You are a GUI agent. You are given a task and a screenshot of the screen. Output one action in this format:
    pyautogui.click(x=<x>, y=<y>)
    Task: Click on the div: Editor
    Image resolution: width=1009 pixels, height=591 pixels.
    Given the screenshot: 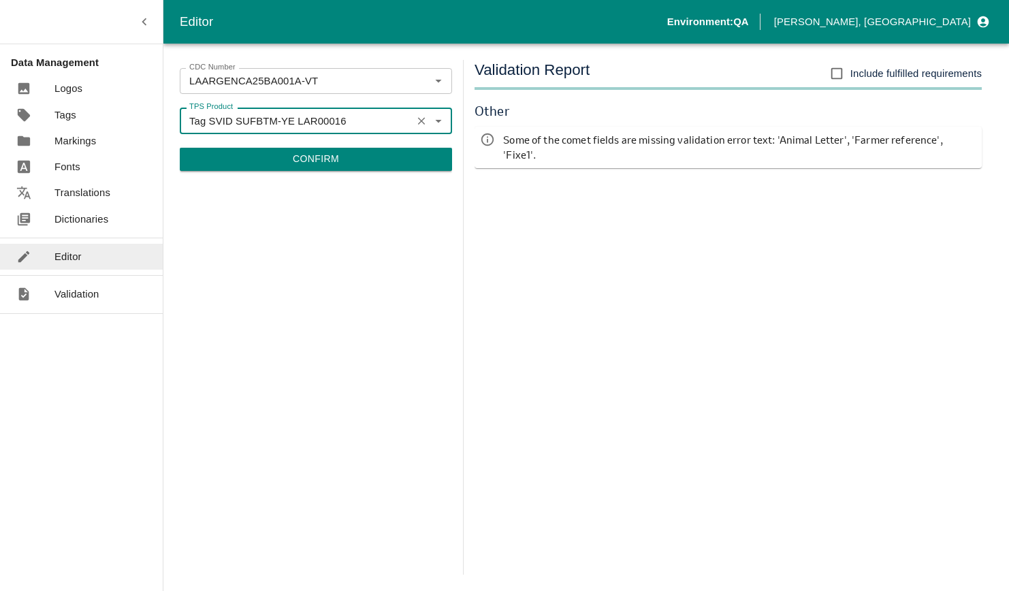 What is the action you would take?
    pyautogui.click(x=424, y=22)
    